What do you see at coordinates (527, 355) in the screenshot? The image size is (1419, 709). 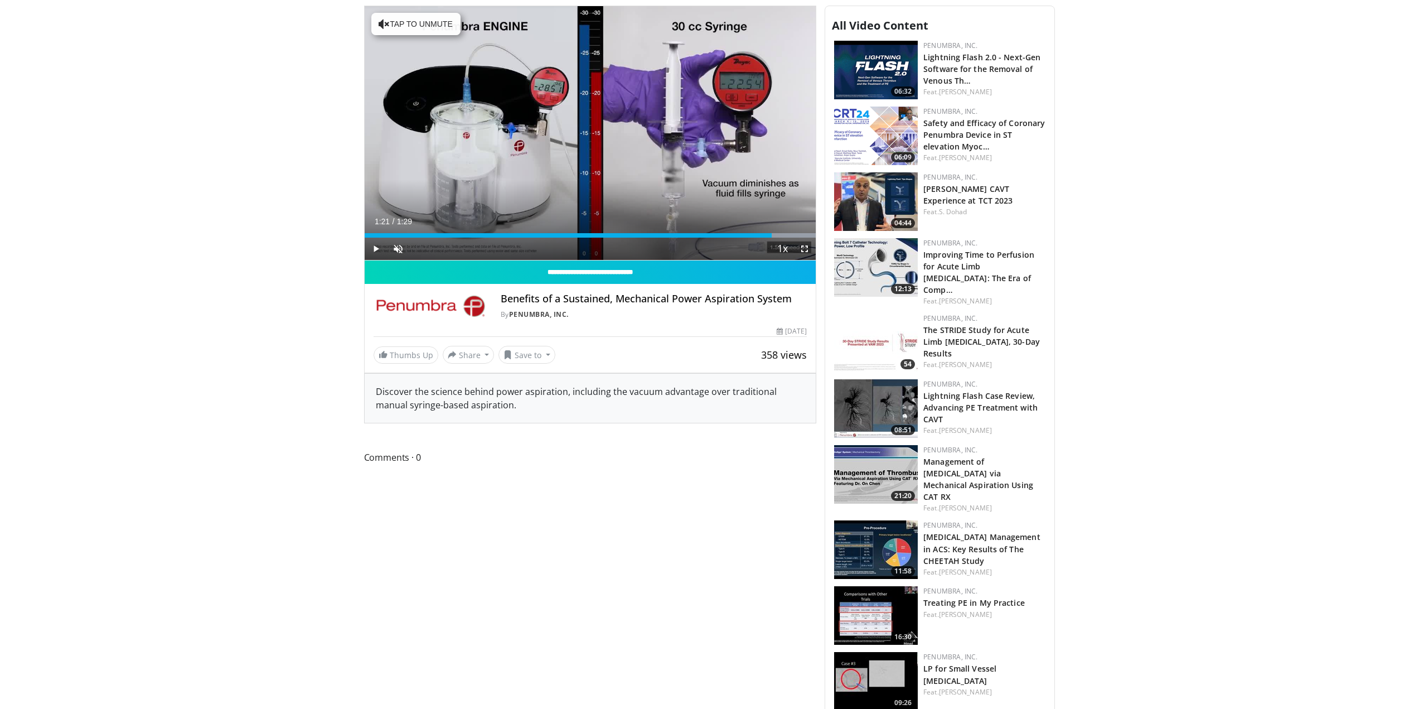 I see `button: Save to` at bounding box center [527, 355].